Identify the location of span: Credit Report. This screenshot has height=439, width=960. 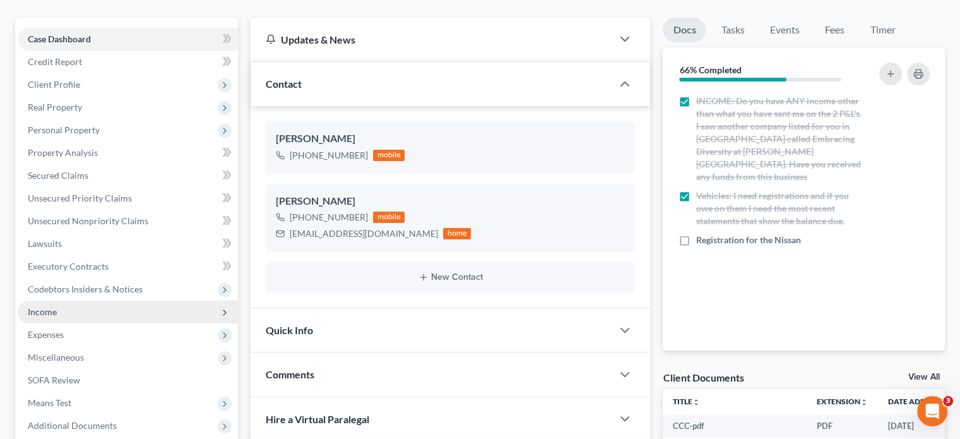
(55, 61).